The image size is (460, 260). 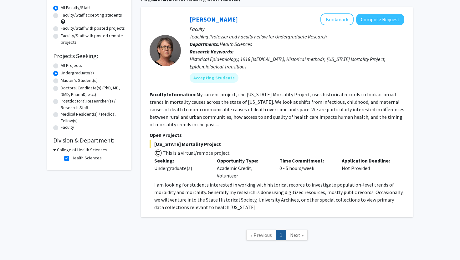 What do you see at coordinates (93, 91) in the screenshot?
I see `label: Doctoral Candidate(s) (PhD, MD, DMD, PharmD, etc.)` at bounding box center [93, 91].